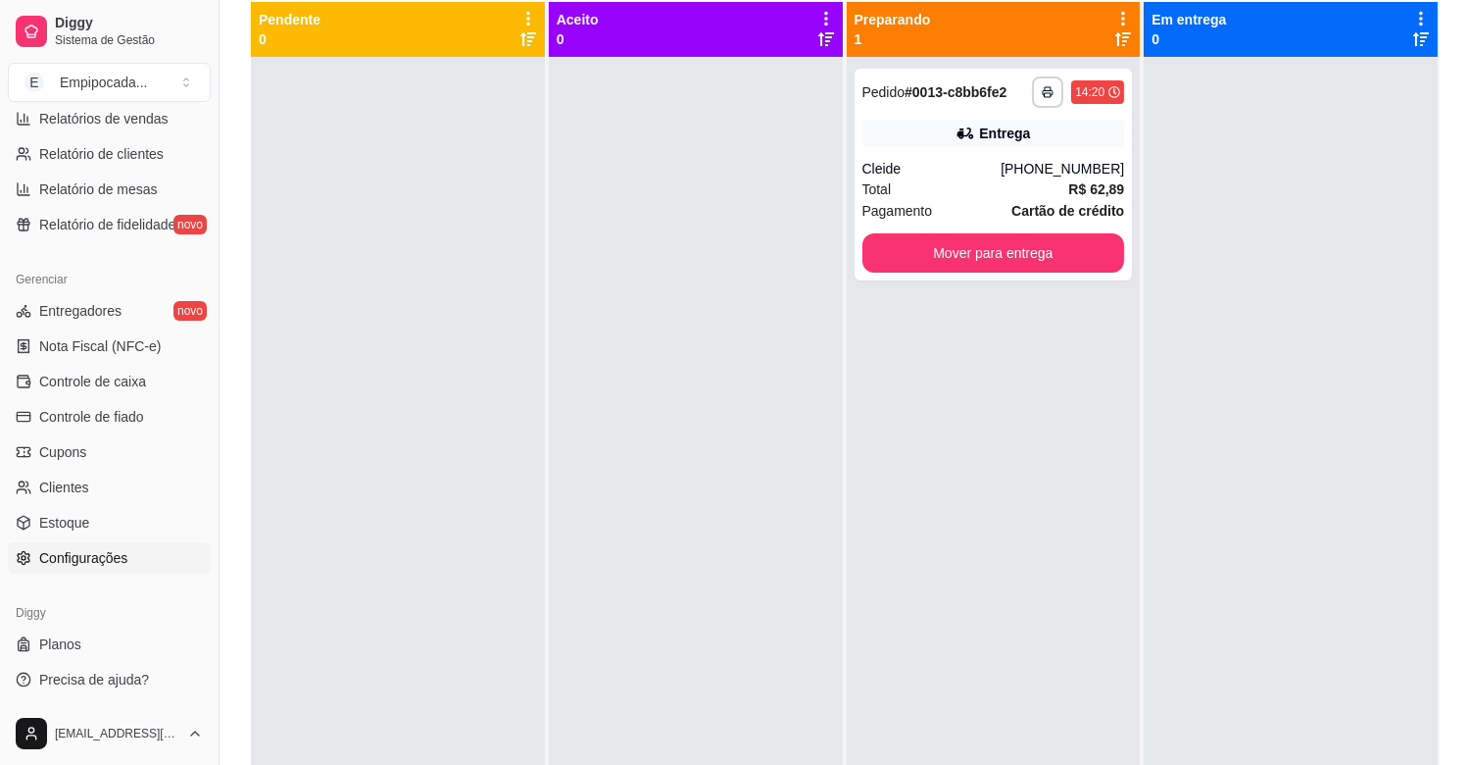 This screenshot has height=765, width=1471. Describe the element at coordinates (1005, 133) in the screenshot. I see `div: Entrega` at that location.